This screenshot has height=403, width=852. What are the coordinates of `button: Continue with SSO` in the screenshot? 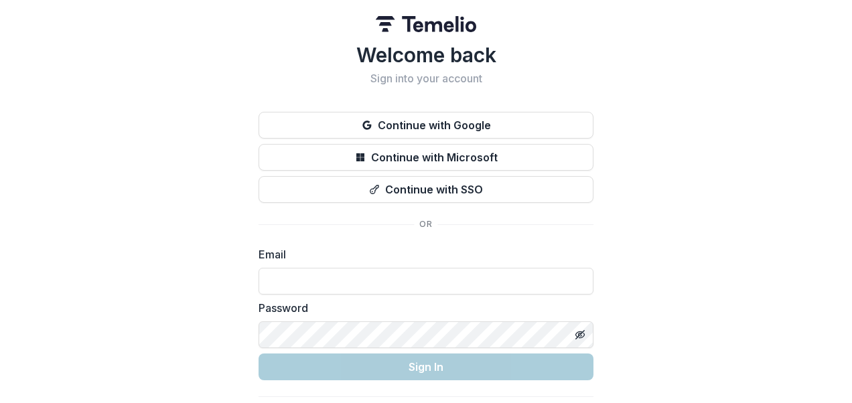 It's located at (426, 190).